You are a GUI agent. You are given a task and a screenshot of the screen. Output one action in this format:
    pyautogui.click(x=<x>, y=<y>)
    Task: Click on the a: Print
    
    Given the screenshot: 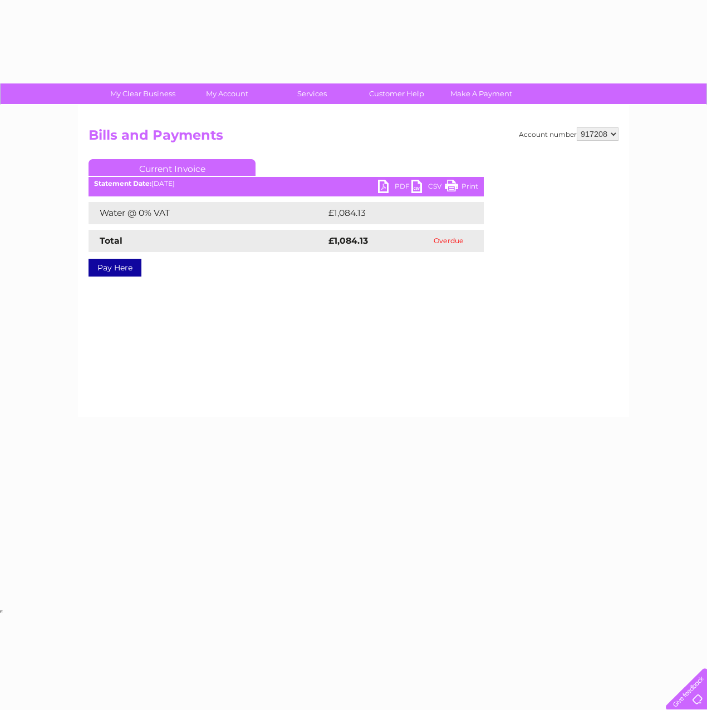 What is the action you would take?
    pyautogui.click(x=462, y=188)
    